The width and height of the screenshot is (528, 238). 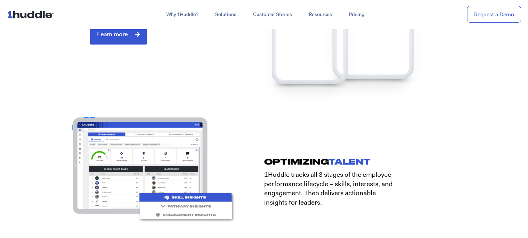 I want to click on a: Request a Demo, so click(x=494, y=14).